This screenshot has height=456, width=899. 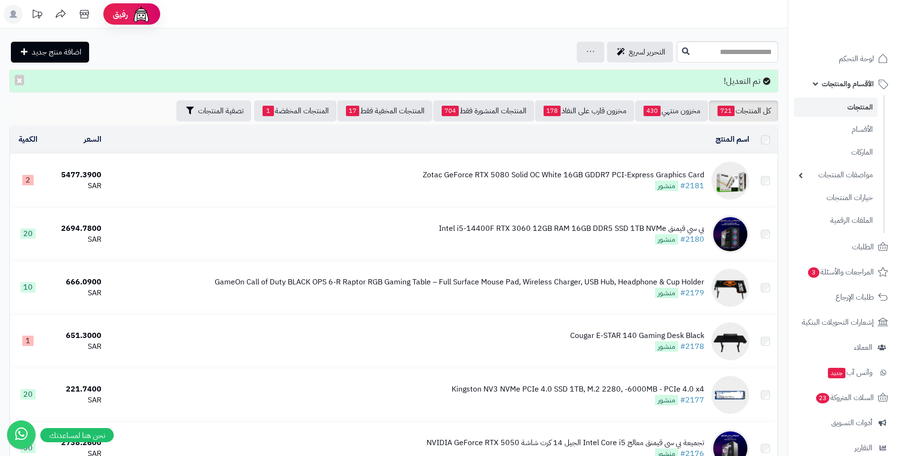 I want to click on img: Cougar E-STAR 140 Gaming Desk Black, so click(x=730, y=341).